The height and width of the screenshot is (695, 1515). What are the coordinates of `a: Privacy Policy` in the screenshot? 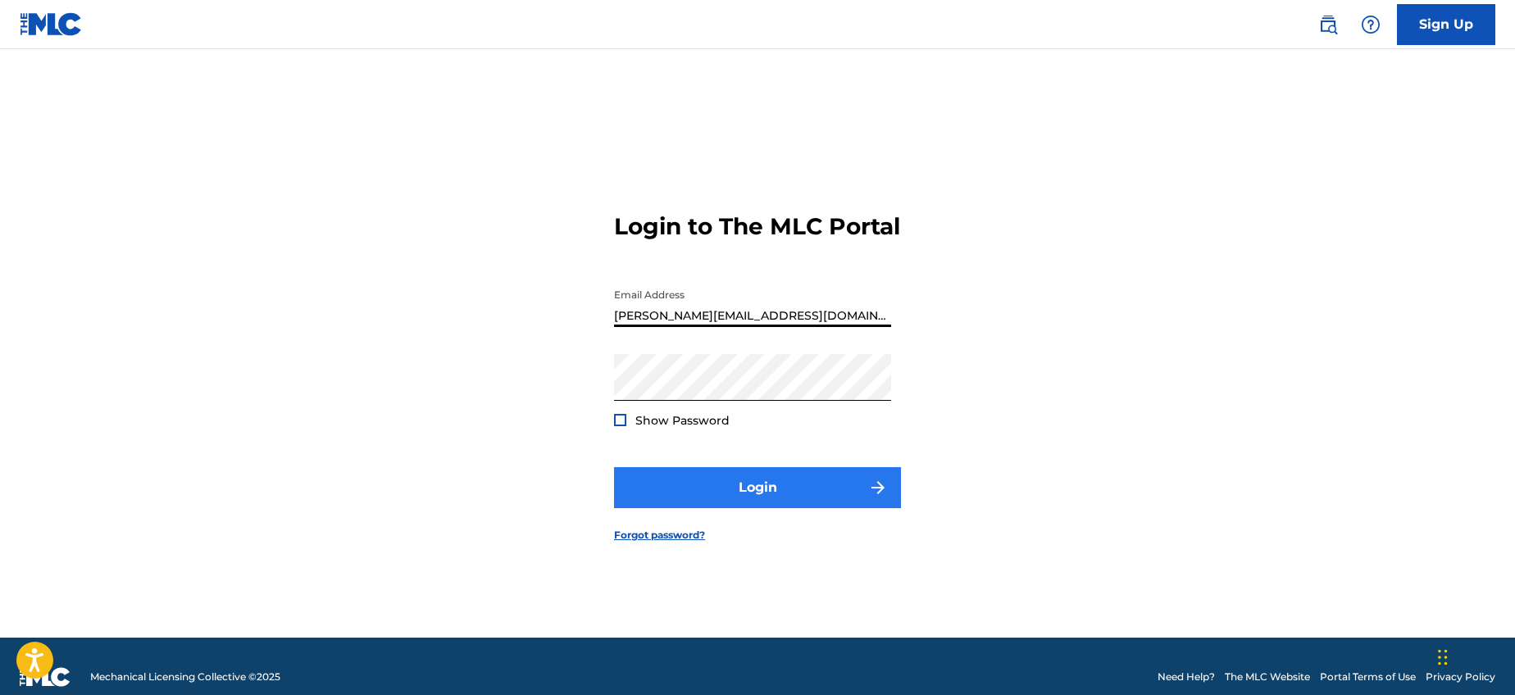 It's located at (1460, 677).